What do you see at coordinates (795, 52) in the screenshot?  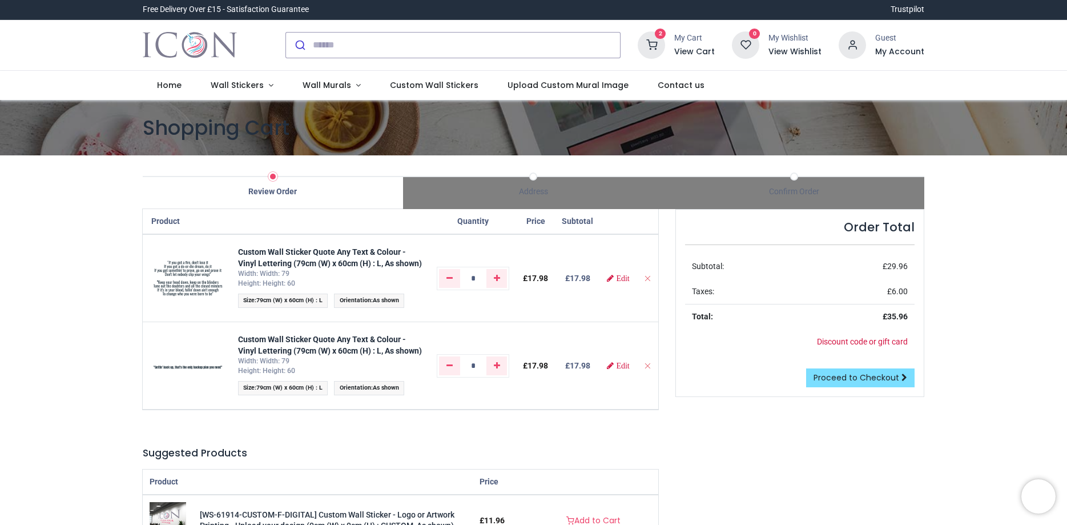 I see `h6: View Wishlist` at bounding box center [795, 52].